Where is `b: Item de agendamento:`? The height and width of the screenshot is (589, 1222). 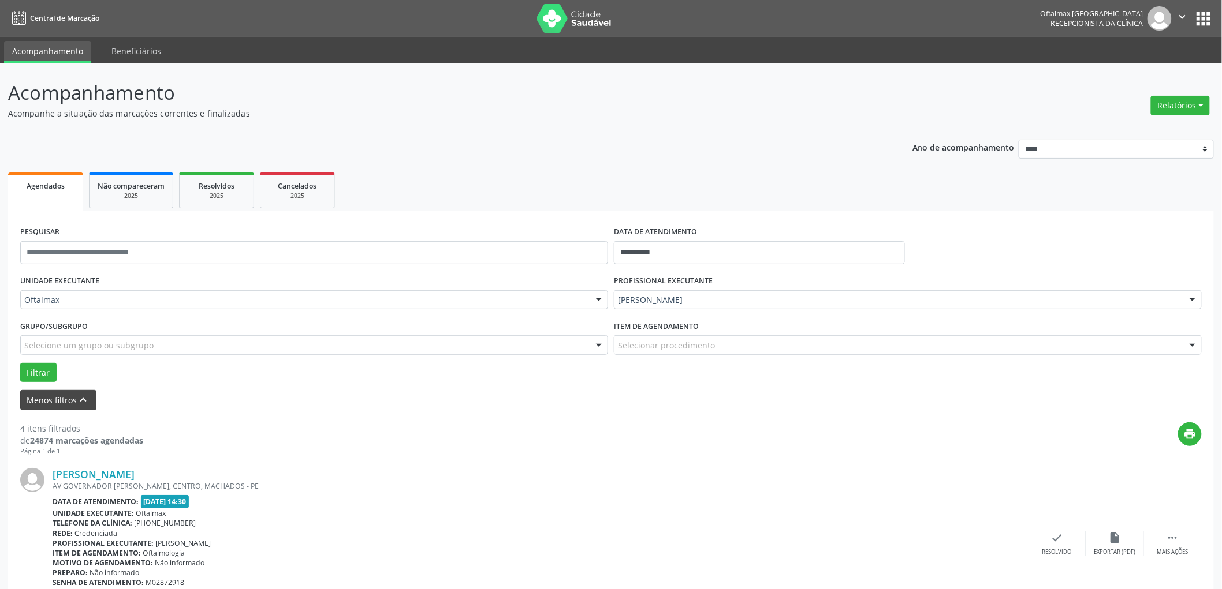 b: Item de agendamento: is located at coordinates (96, 553).